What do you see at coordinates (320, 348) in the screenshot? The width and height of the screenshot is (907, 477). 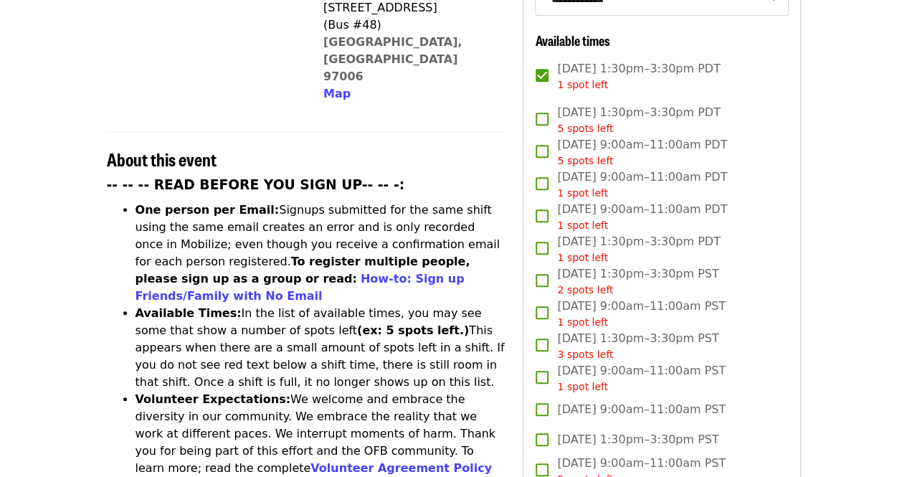 I see `li: In the list of available times, you may see some that show a number of spots left This appears wh...` at bounding box center [320, 348].